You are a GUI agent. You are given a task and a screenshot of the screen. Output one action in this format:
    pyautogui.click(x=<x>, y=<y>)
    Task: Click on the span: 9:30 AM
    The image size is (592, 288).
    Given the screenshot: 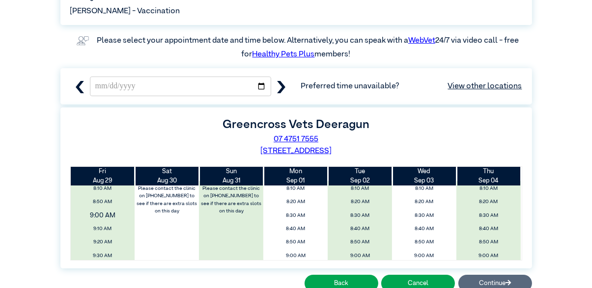 What is the action you would take?
    pyautogui.click(x=103, y=256)
    